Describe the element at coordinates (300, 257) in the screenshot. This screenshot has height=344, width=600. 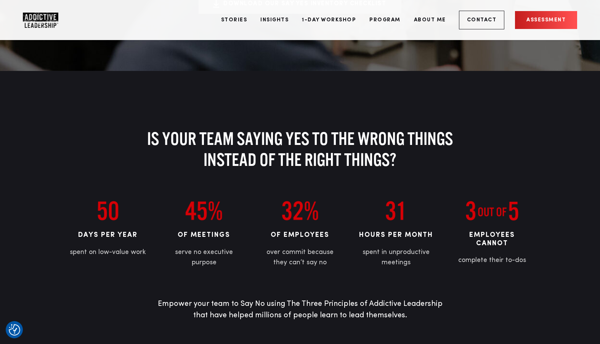
I see `p: over commit because they can’t say no` at that location.